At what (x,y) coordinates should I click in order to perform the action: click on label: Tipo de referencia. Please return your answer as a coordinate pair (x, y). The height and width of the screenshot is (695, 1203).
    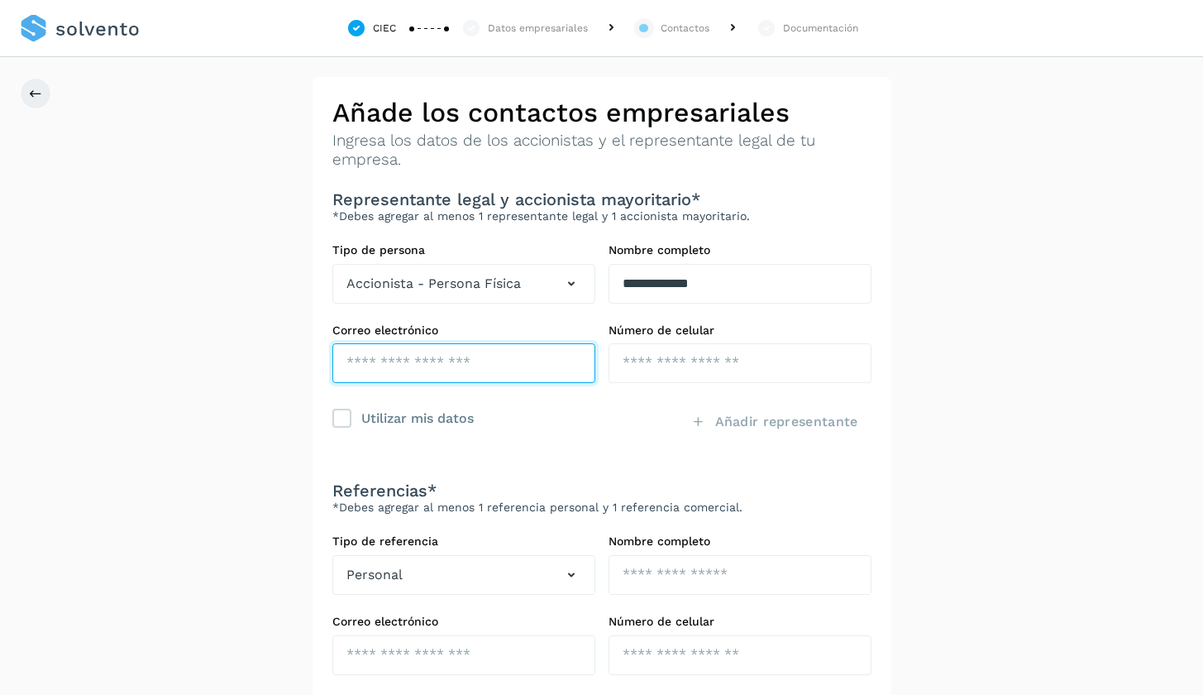
    Looking at the image, I should click on (464, 541).